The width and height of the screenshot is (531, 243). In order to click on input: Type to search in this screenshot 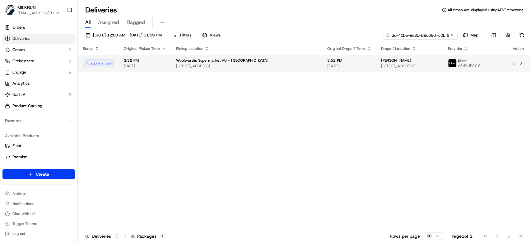, I will do `click(420, 35)`.